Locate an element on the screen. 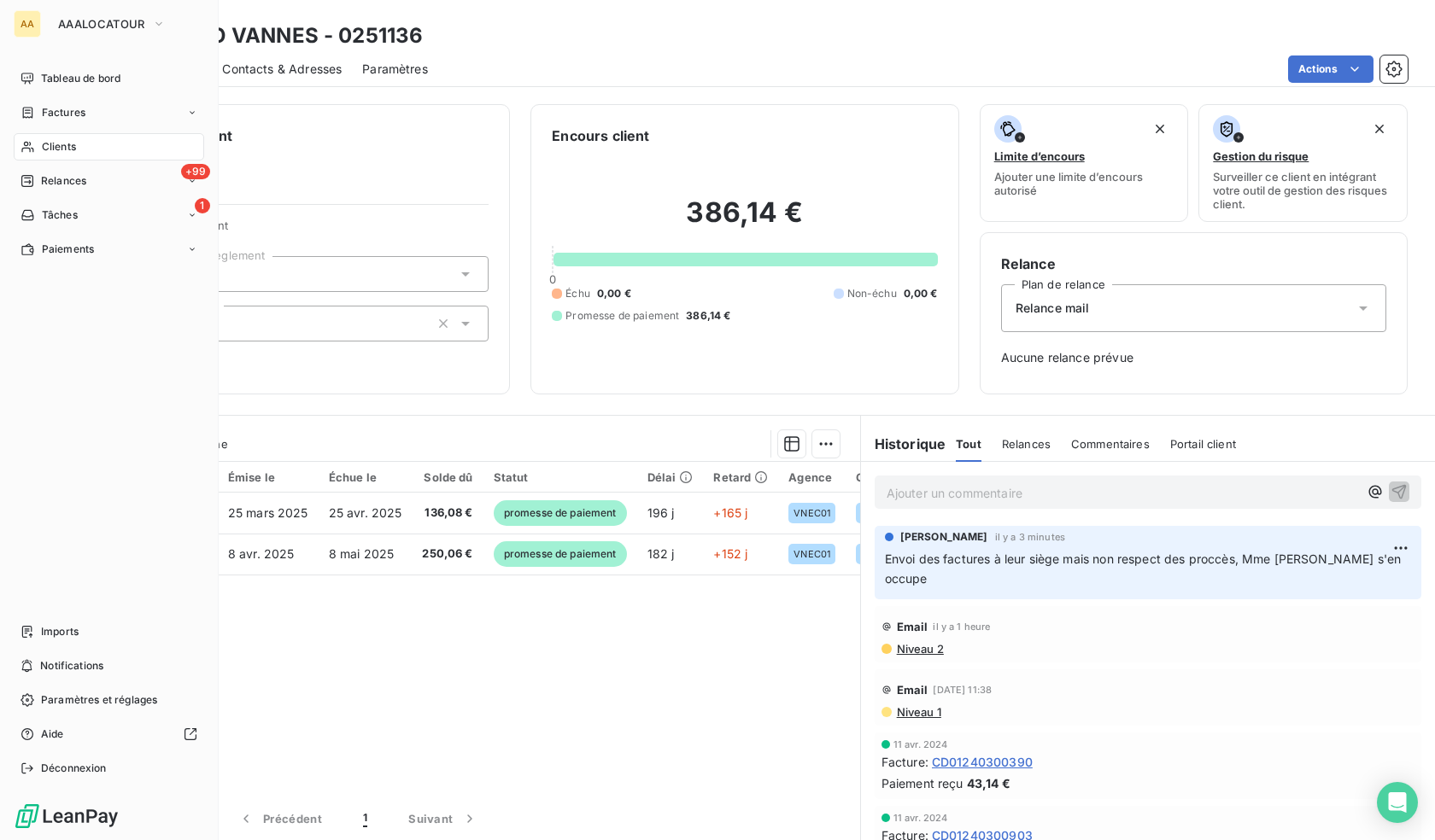 The height and width of the screenshot is (840, 1435). a: Aide is located at coordinates (108, 734).